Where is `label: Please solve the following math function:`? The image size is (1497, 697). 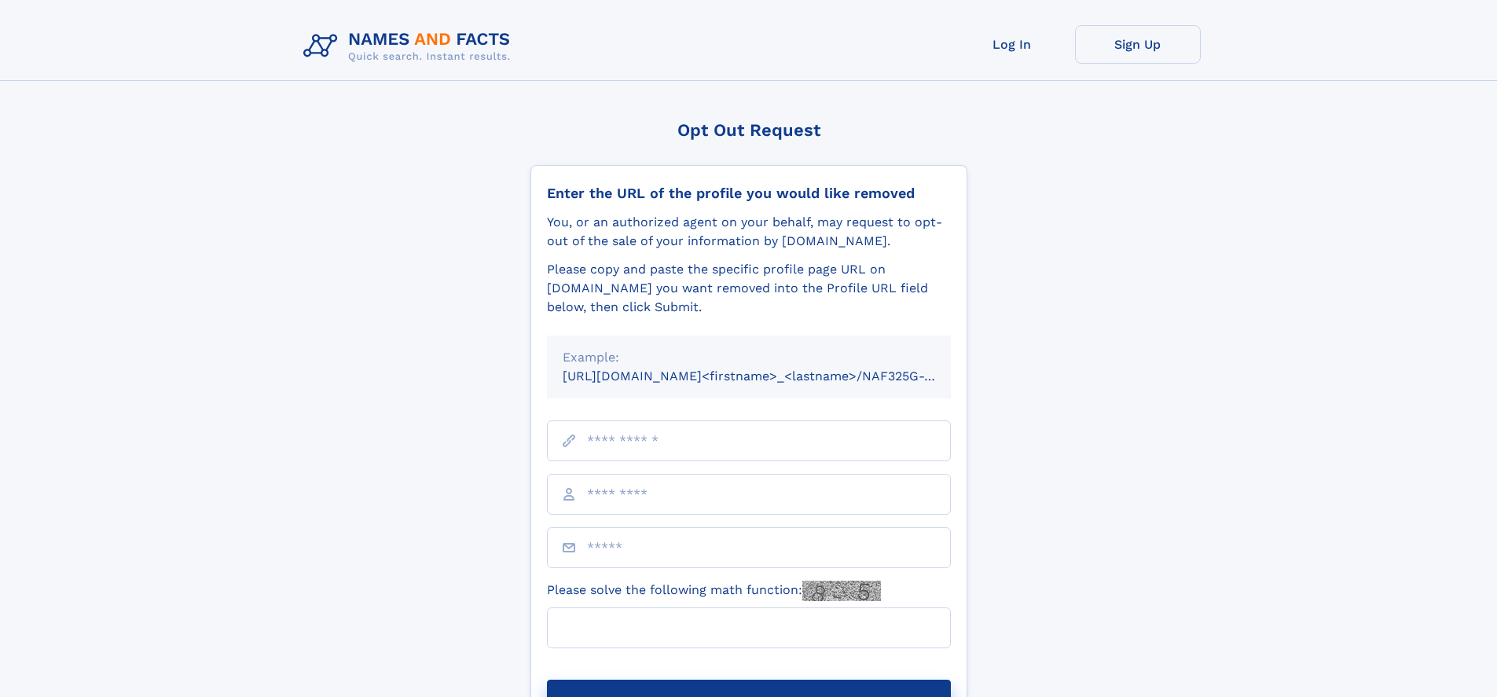 label: Please solve the following math function: is located at coordinates (713, 591).